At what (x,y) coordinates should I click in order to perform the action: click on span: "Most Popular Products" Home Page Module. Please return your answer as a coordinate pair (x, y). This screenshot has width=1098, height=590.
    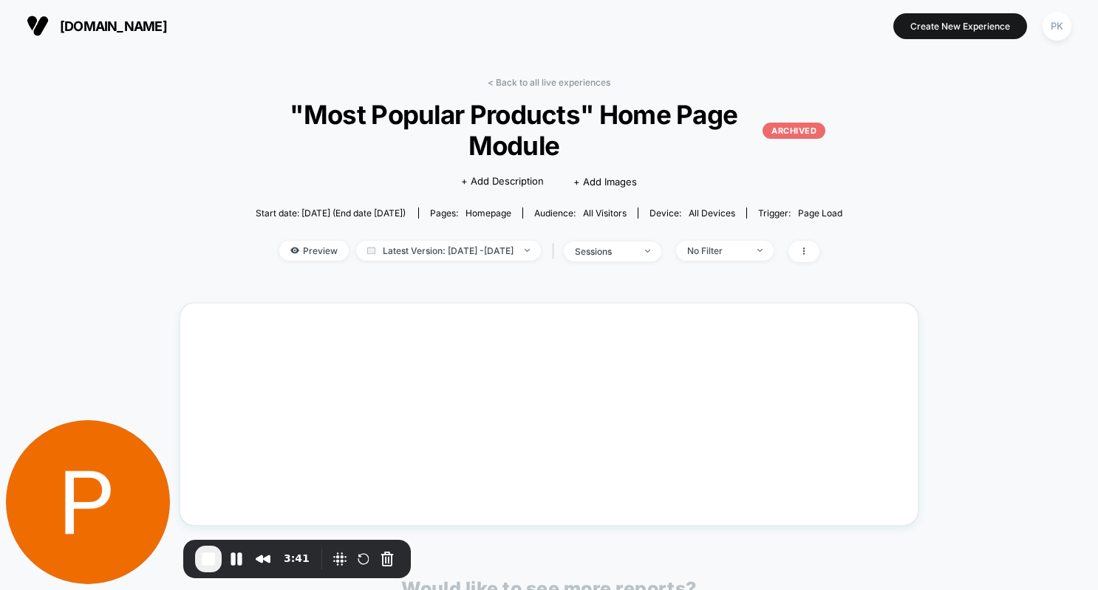
    Looking at the image, I should click on (549, 130).